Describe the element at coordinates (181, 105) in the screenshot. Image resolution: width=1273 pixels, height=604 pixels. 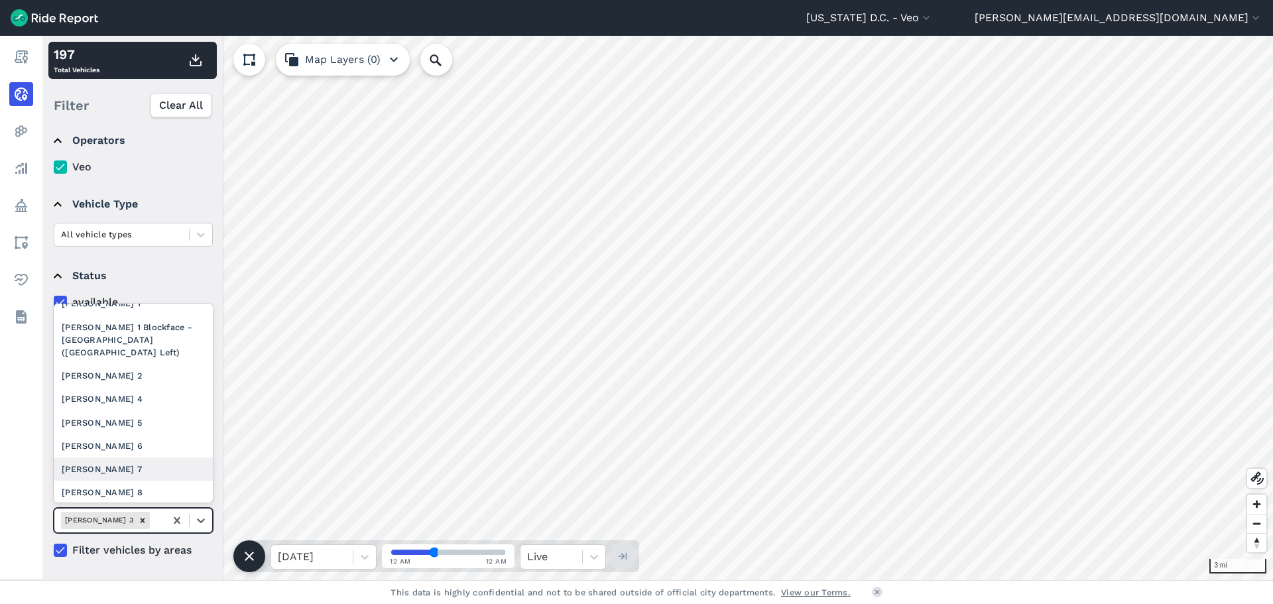
I see `span: Clear All` at that location.